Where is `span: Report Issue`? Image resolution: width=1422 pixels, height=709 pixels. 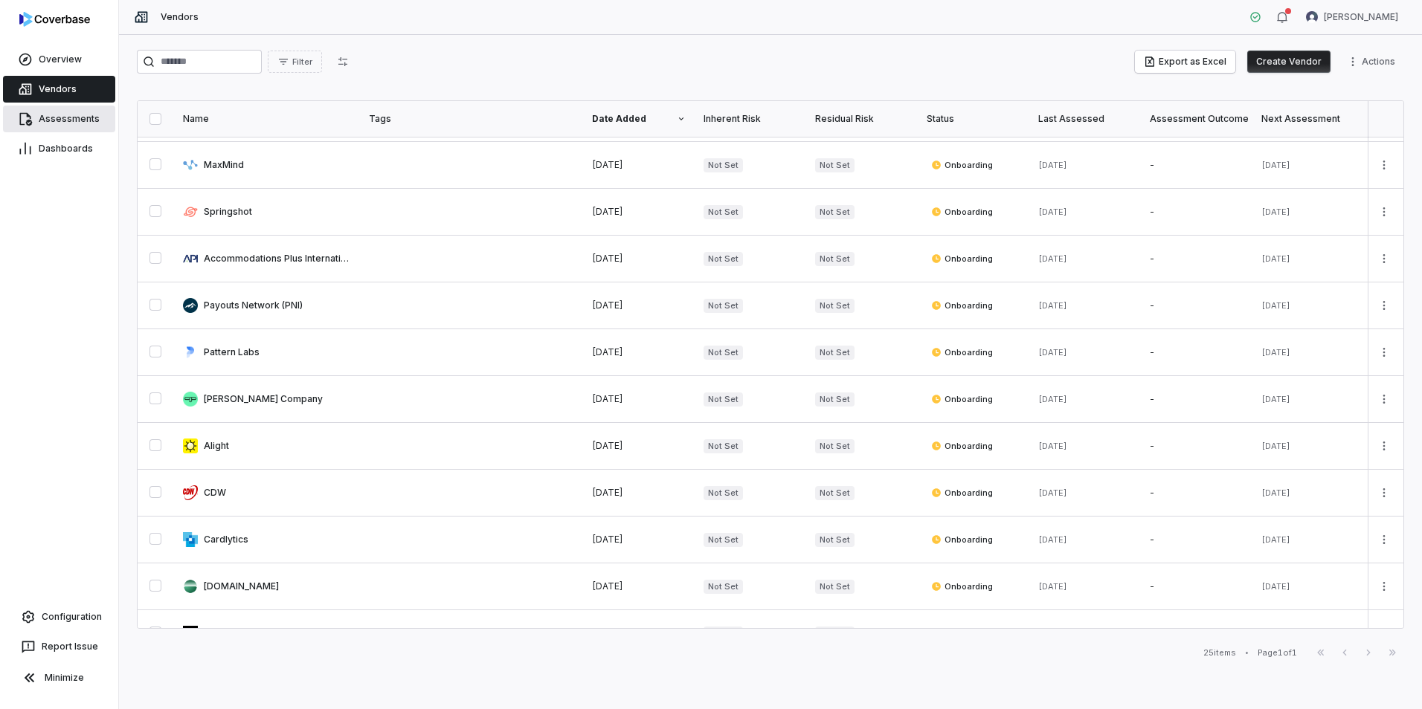
span: Report Issue is located at coordinates (70, 647).